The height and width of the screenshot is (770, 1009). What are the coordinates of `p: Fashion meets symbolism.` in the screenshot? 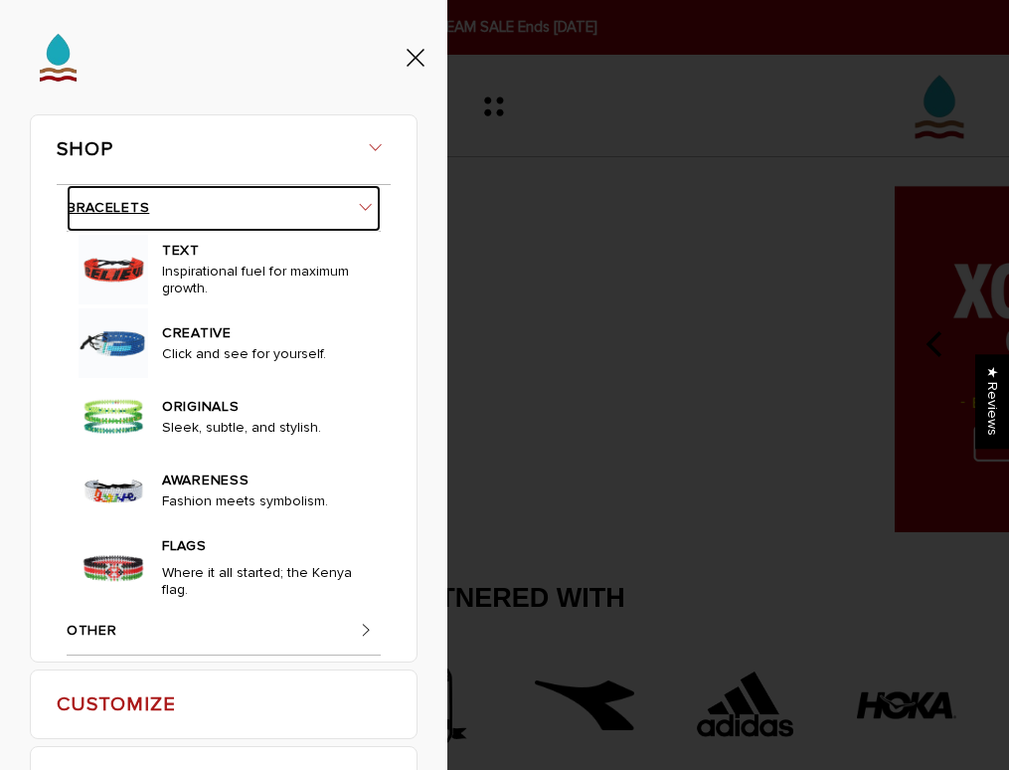 It's located at (260, 504).